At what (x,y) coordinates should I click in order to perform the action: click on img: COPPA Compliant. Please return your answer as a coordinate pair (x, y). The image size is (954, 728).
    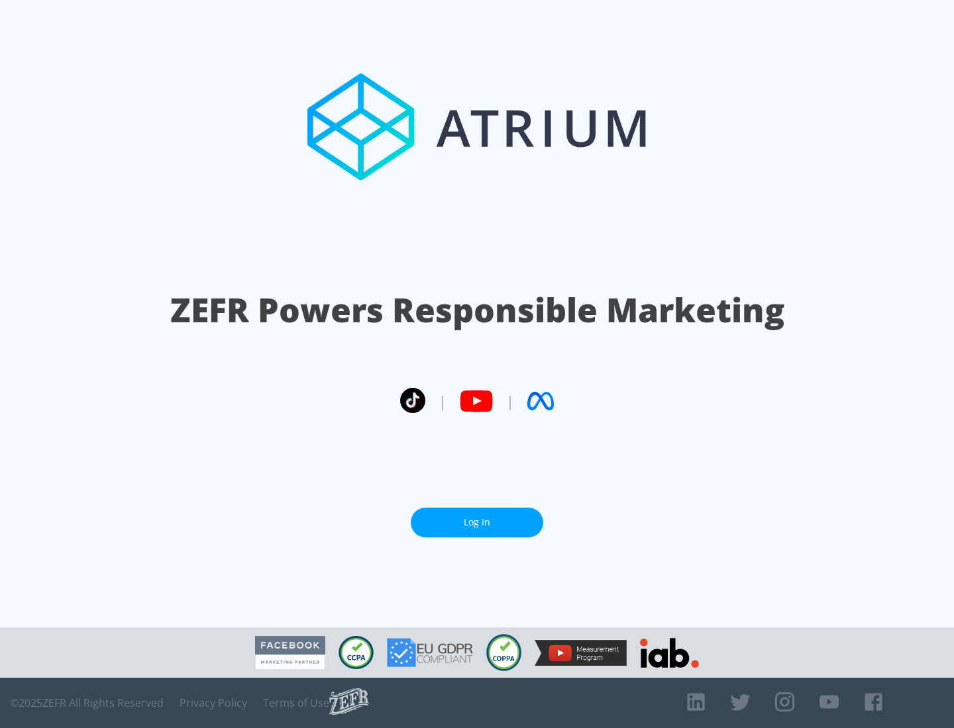
    Looking at the image, I should click on (503, 653).